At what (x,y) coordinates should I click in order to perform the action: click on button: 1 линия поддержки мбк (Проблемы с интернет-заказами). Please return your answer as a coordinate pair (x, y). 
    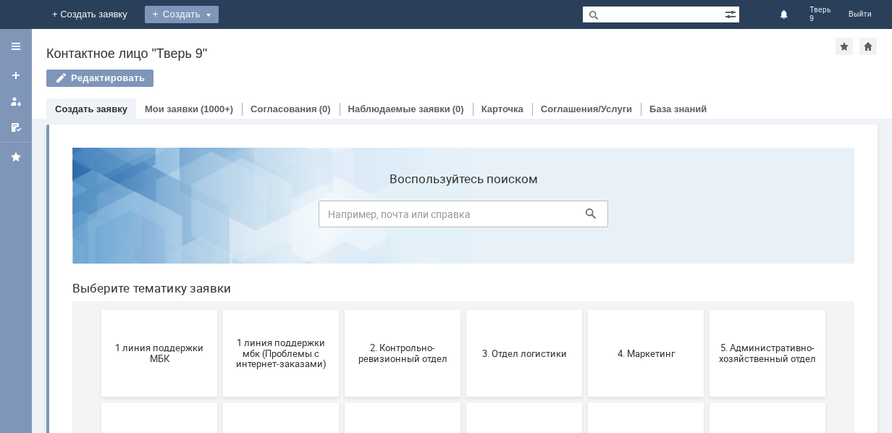
    Looking at the image, I should click on (220, 217).